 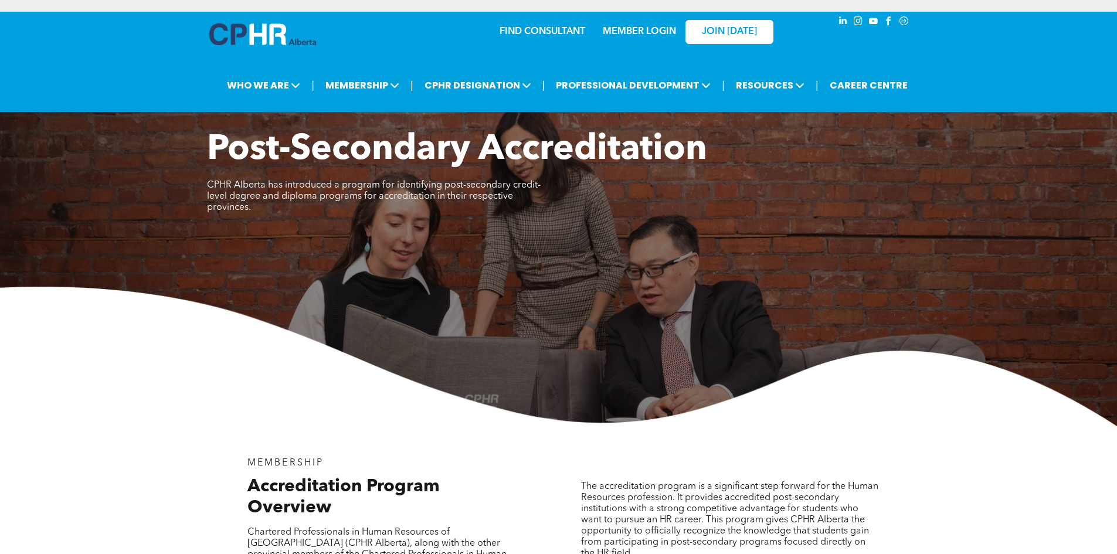 What do you see at coordinates (873, 22) in the screenshot?
I see `a: youtube` at bounding box center [873, 22].